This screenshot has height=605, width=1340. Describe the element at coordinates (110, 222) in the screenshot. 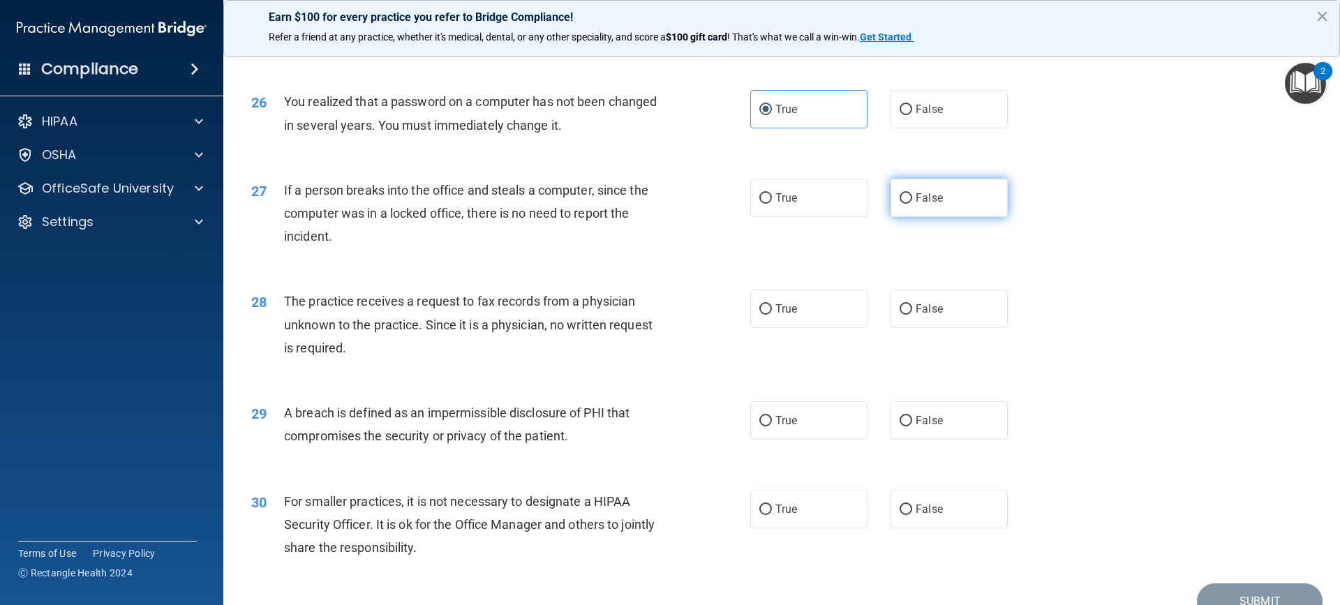

I see `a: Settings` at that location.